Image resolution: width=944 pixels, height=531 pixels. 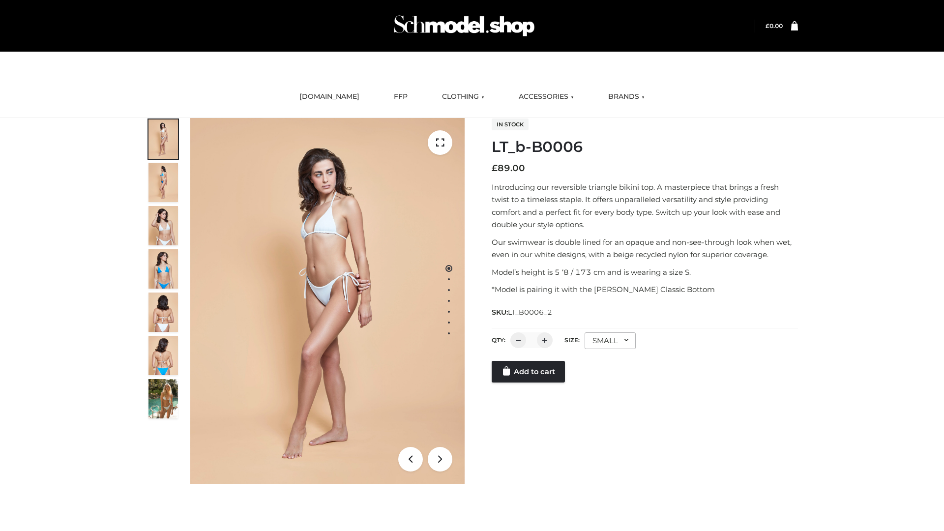 I want to click on img: ArielClassicBikiniTop_CloudNine_AzureSky_OW114ECO_1-scaled.jpg, so click(x=163, y=139).